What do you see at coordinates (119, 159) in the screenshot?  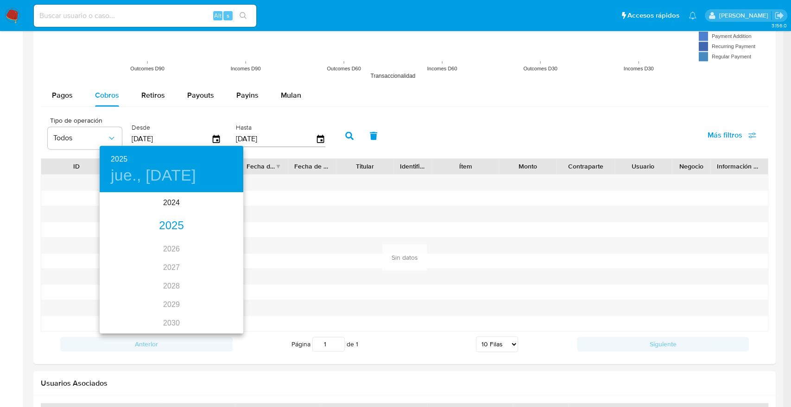 I see `h6: 2025` at bounding box center [119, 159].